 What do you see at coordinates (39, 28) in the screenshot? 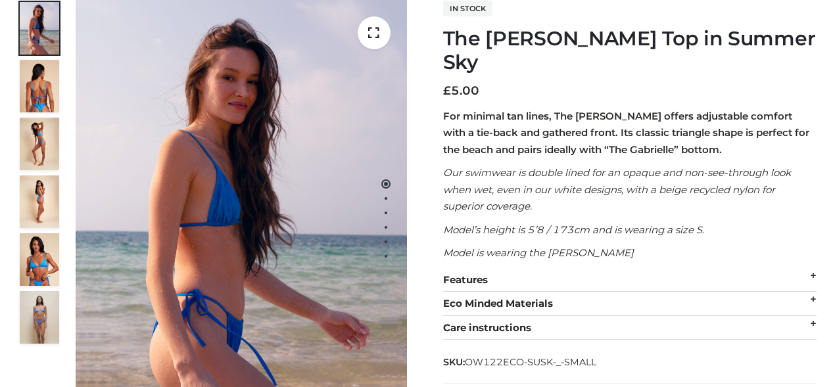
I see `img: 1.Alex-top_SS-1_4464b1e7-c2c9-4e4b-a62c-58381cd673c0-1.jpg` at bounding box center [39, 28].